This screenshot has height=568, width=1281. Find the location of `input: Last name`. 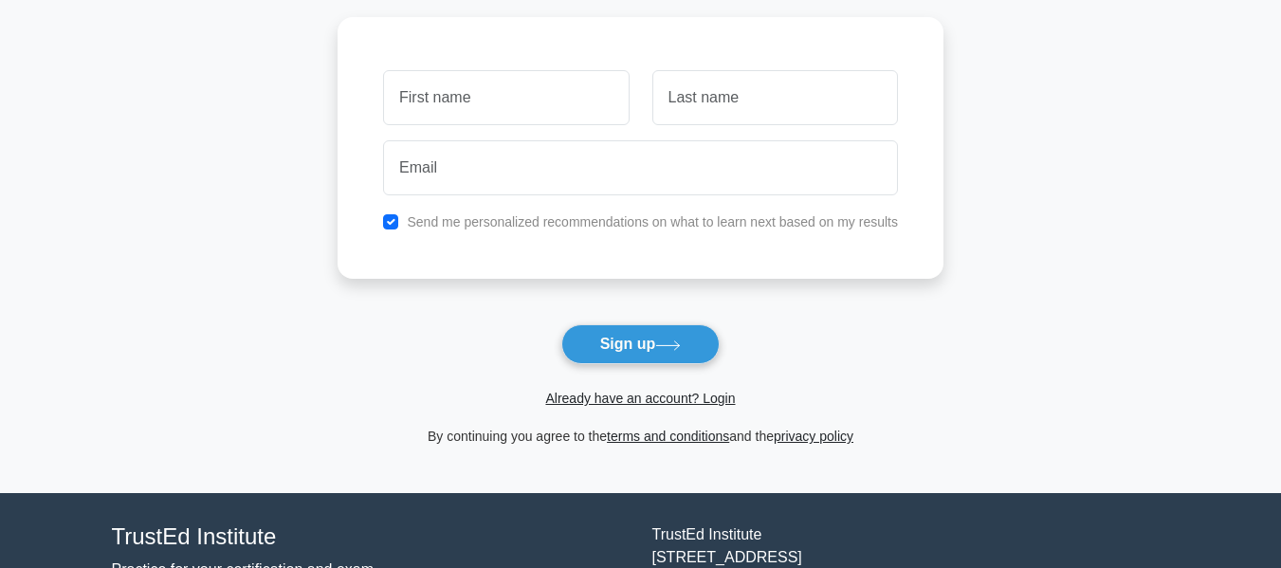

input: Last name is located at coordinates (775, 98).